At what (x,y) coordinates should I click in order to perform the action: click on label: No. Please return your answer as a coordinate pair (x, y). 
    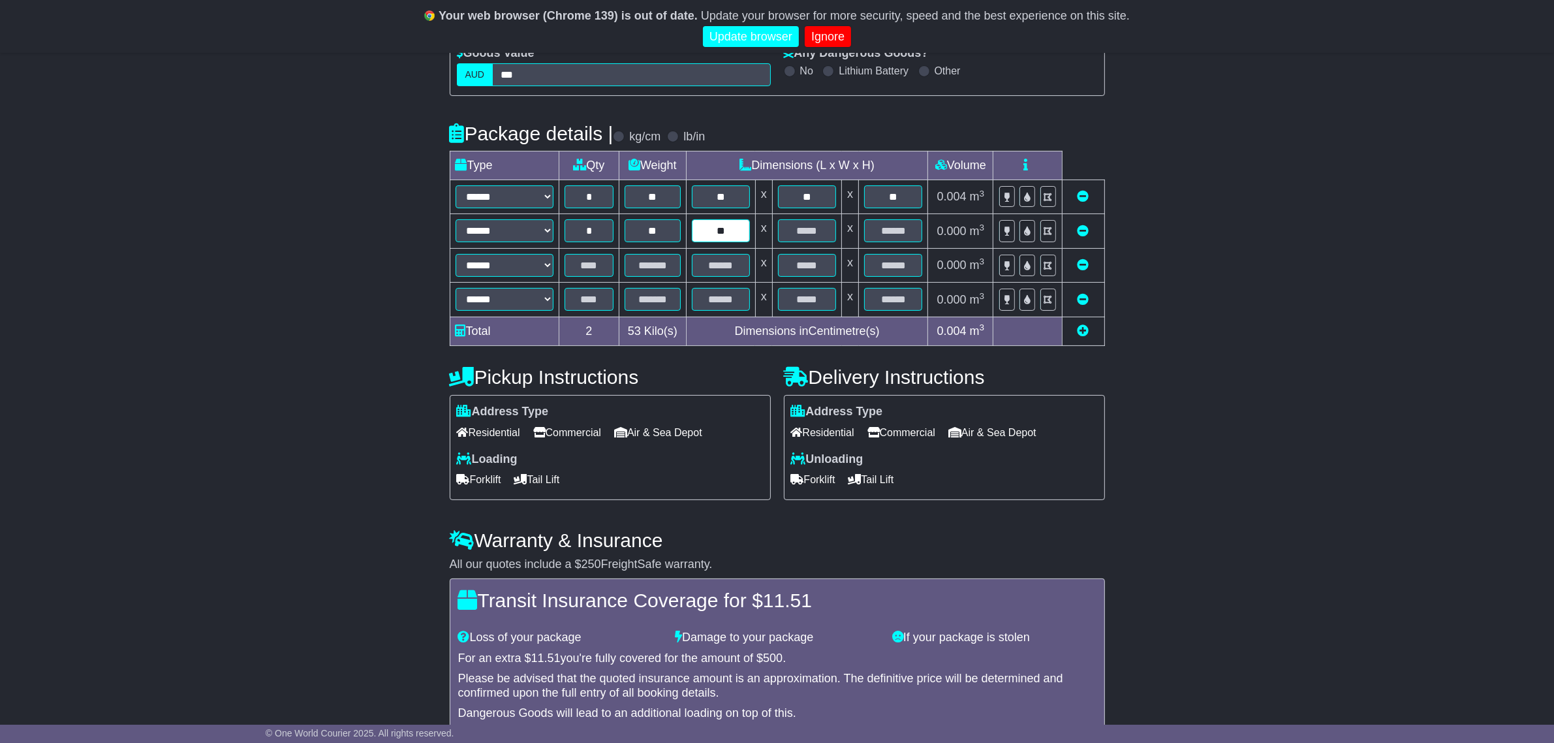
    Looking at the image, I should click on (807, 70).